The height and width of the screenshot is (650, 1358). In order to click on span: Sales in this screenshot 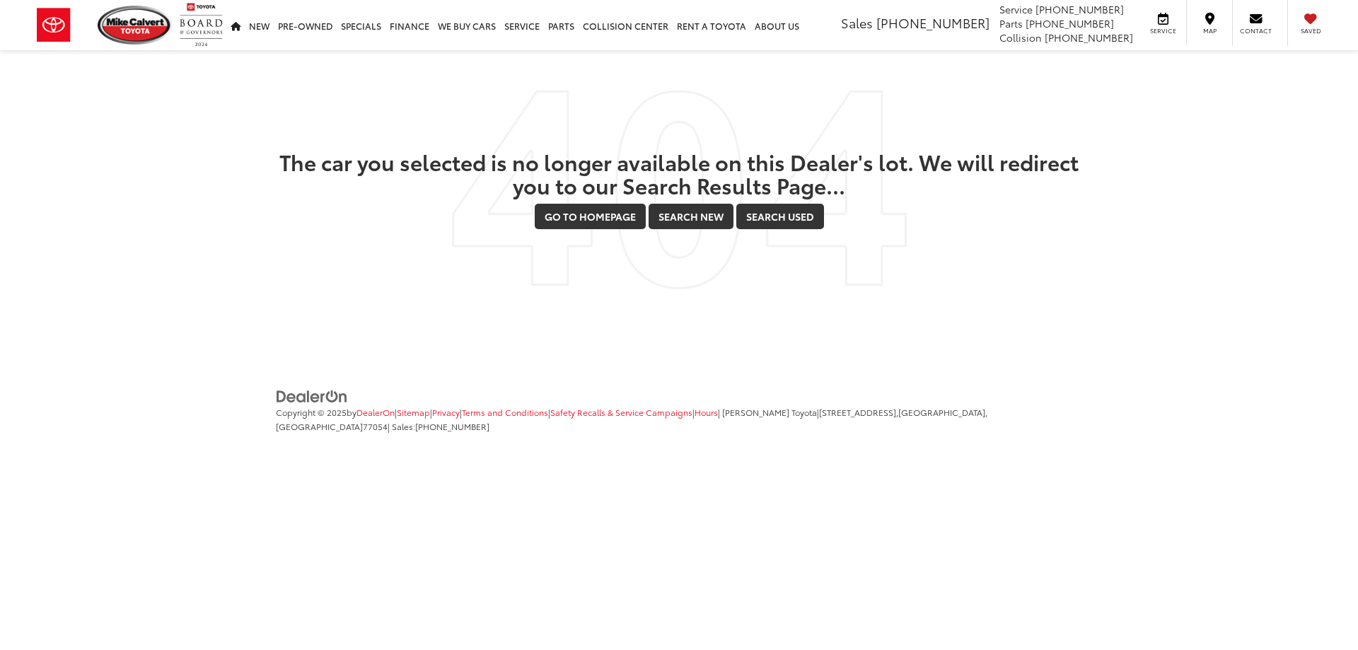, I will do `click(856, 23)`.